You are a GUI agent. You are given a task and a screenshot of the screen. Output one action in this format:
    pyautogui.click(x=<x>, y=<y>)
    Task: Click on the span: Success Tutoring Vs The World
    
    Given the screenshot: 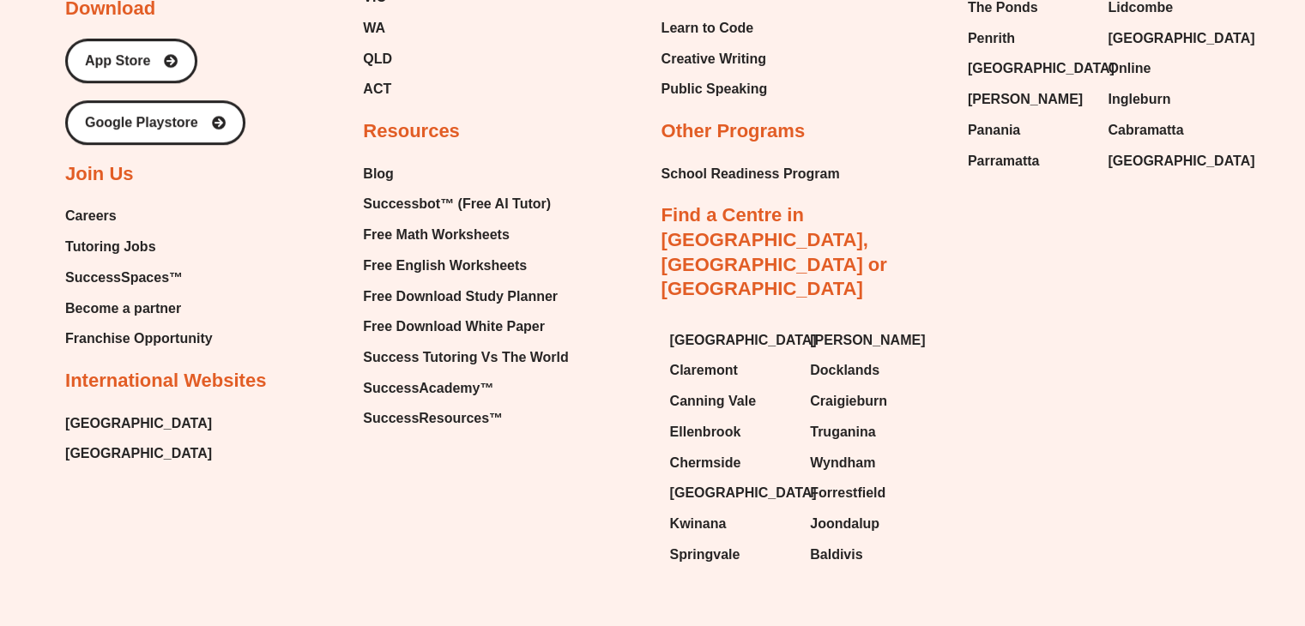 What is the action you would take?
    pyautogui.click(x=465, y=358)
    